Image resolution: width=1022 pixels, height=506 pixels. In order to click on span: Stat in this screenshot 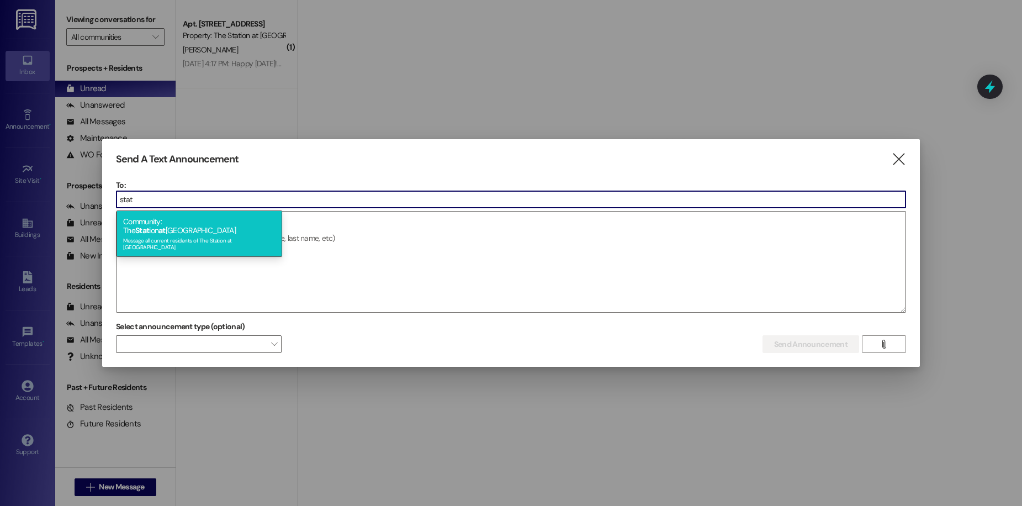, I will do `click(142, 230)`.